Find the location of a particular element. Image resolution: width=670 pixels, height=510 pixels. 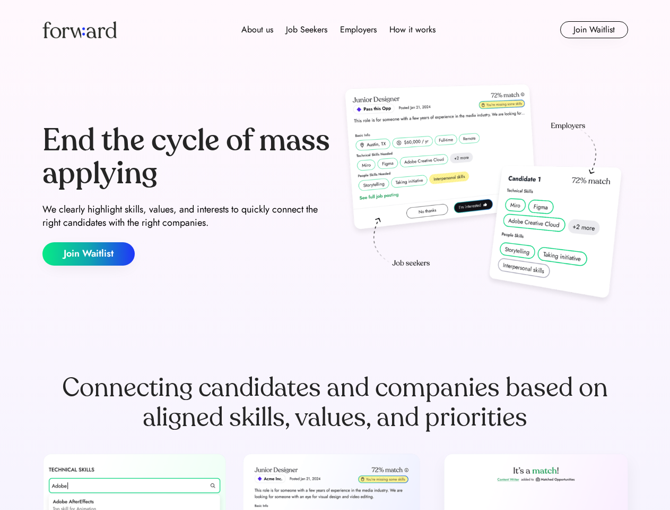

div: About us is located at coordinates (257, 30).